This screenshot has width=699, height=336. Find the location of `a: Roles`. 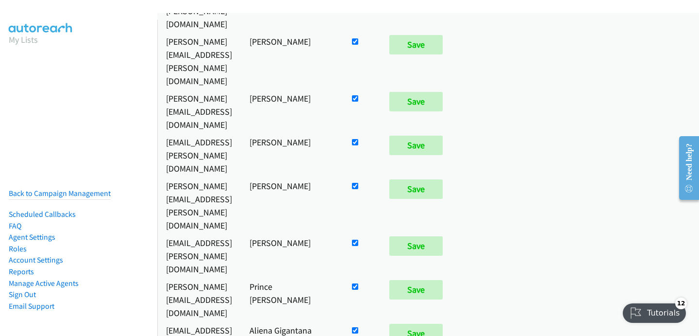

a: Roles is located at coordinates (17, 248).